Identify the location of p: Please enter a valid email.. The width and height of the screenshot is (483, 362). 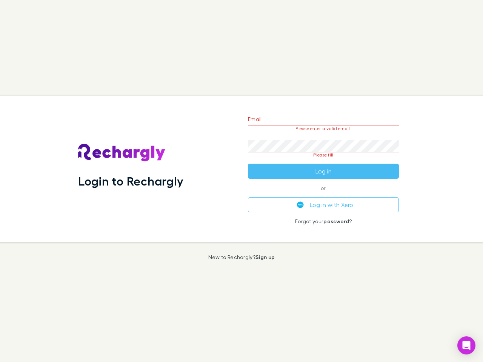
(323, 129).